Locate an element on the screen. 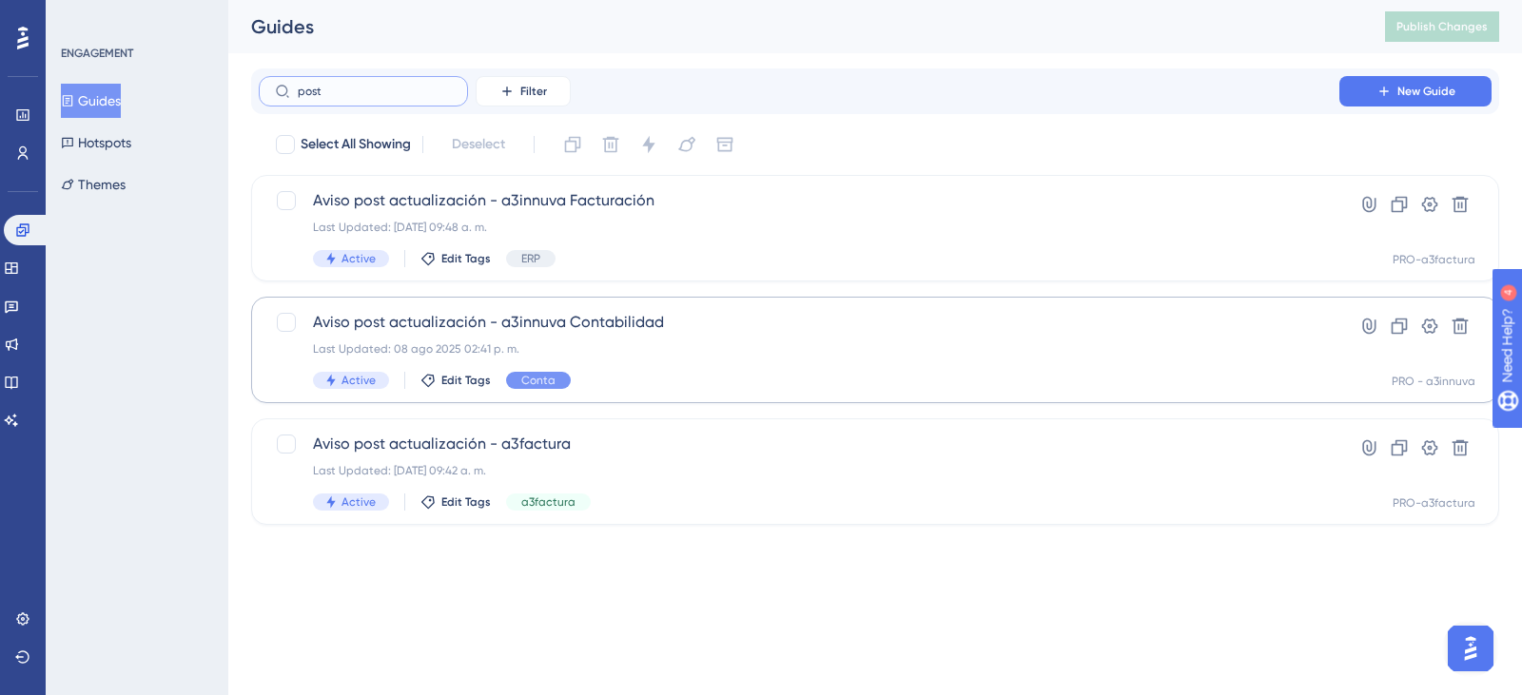 The height and width of the screenshot is (695, 1522). button: Filter is located at coordinates (523, 91).